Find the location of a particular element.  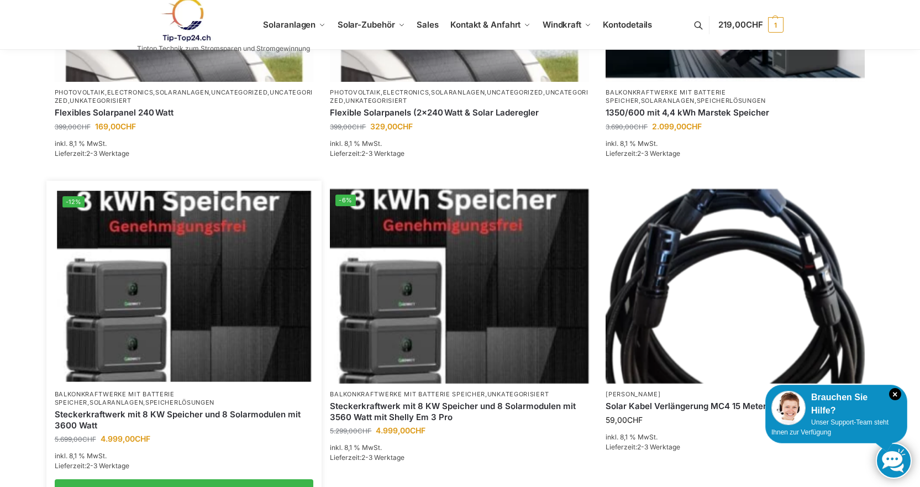

span: Unser Support-Team steht Ihnen zur Verfügung is located at coordinates (830, 427).